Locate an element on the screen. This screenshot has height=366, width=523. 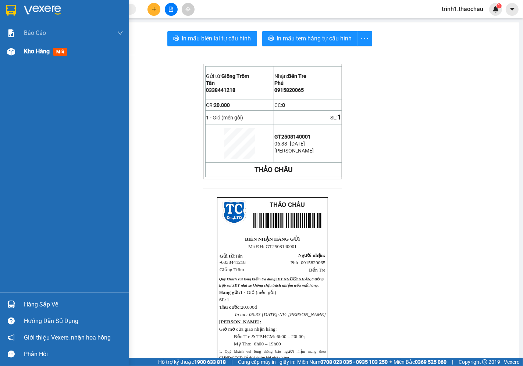
span: 1. Quý khách vui lòng thông báo người nhận mang theo CMND/CCCD để đối chiếu khi nhận ha... is located at coordinates (273, 355).